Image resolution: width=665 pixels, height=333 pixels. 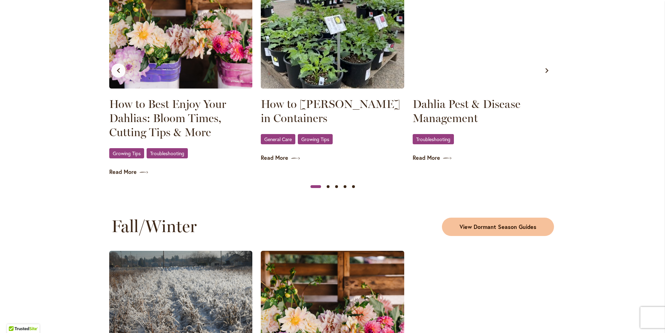 I want to click on a: How to Best Enjoy Your Dahlias: Bloom Times, Cutting Tips & More, so click(x=181, y=118).